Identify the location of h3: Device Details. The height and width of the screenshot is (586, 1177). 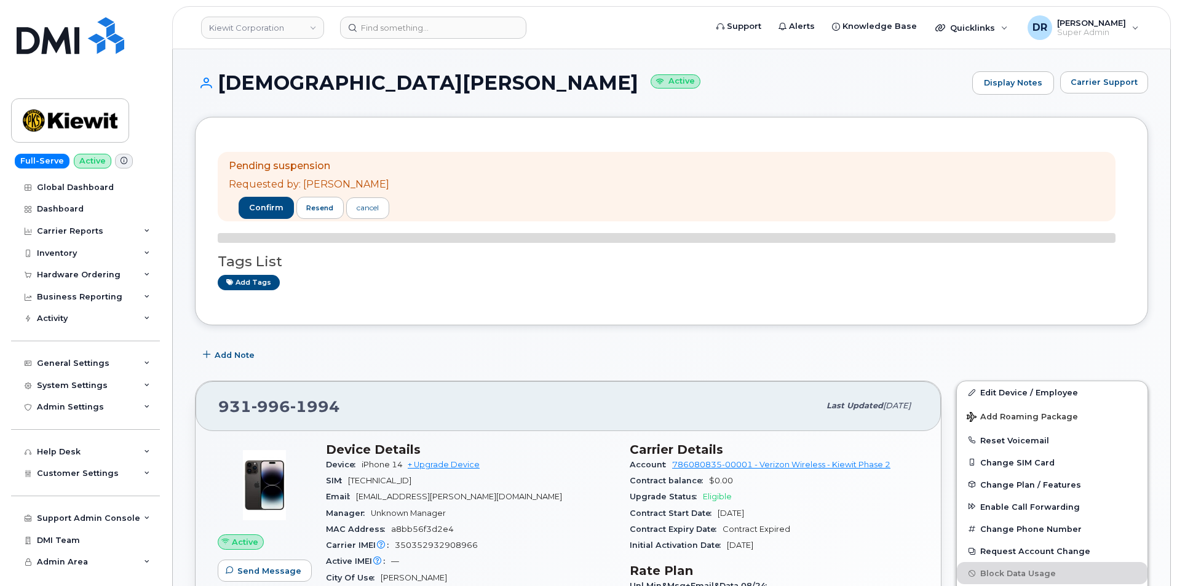
(471, 450).